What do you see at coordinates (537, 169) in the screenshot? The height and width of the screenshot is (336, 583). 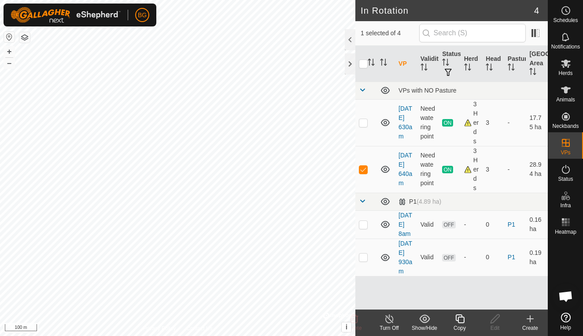 I see `td: 28.94 ha` at bounding box center [537, 169].